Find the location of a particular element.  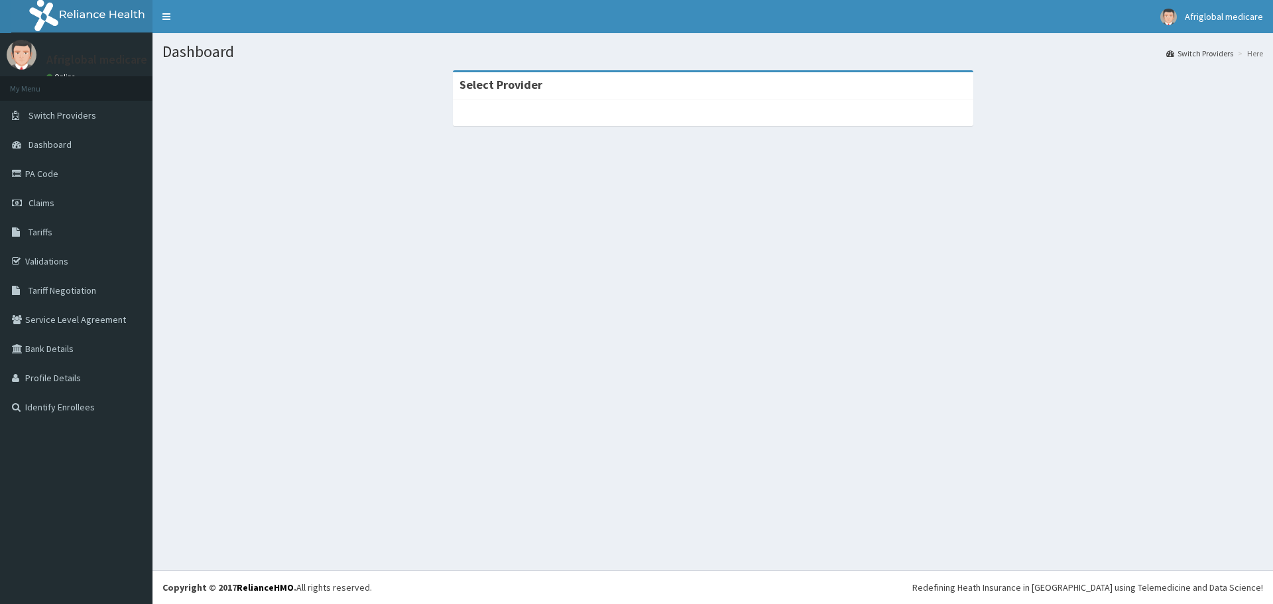

h1: Dashboard is located at coordinates (713, 52).